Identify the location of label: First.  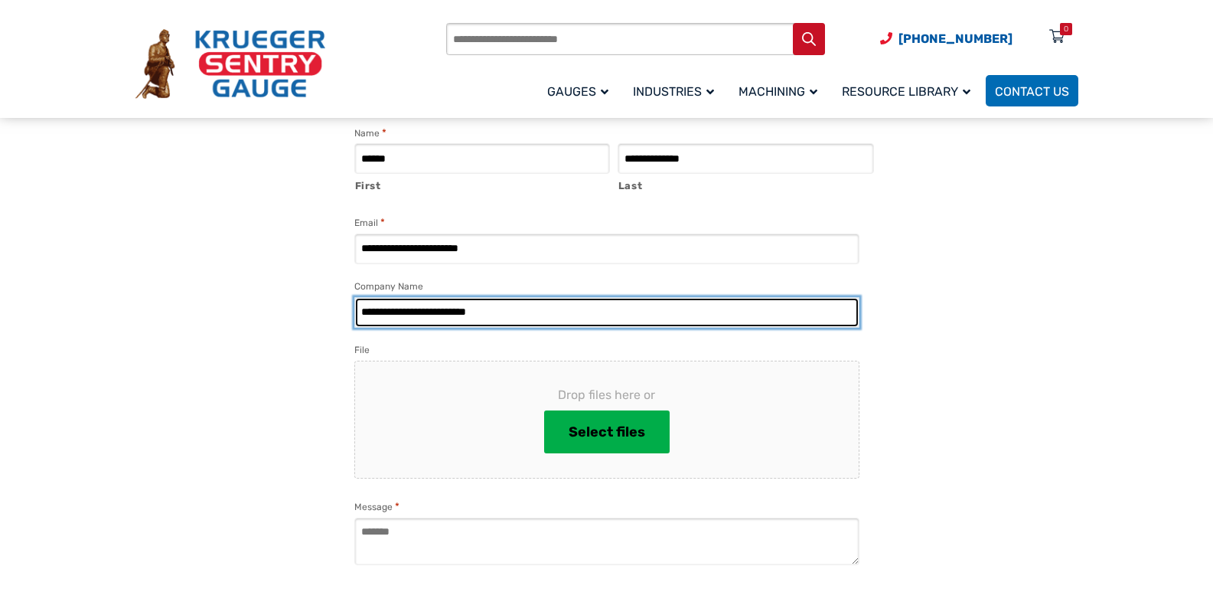
(483, 184).